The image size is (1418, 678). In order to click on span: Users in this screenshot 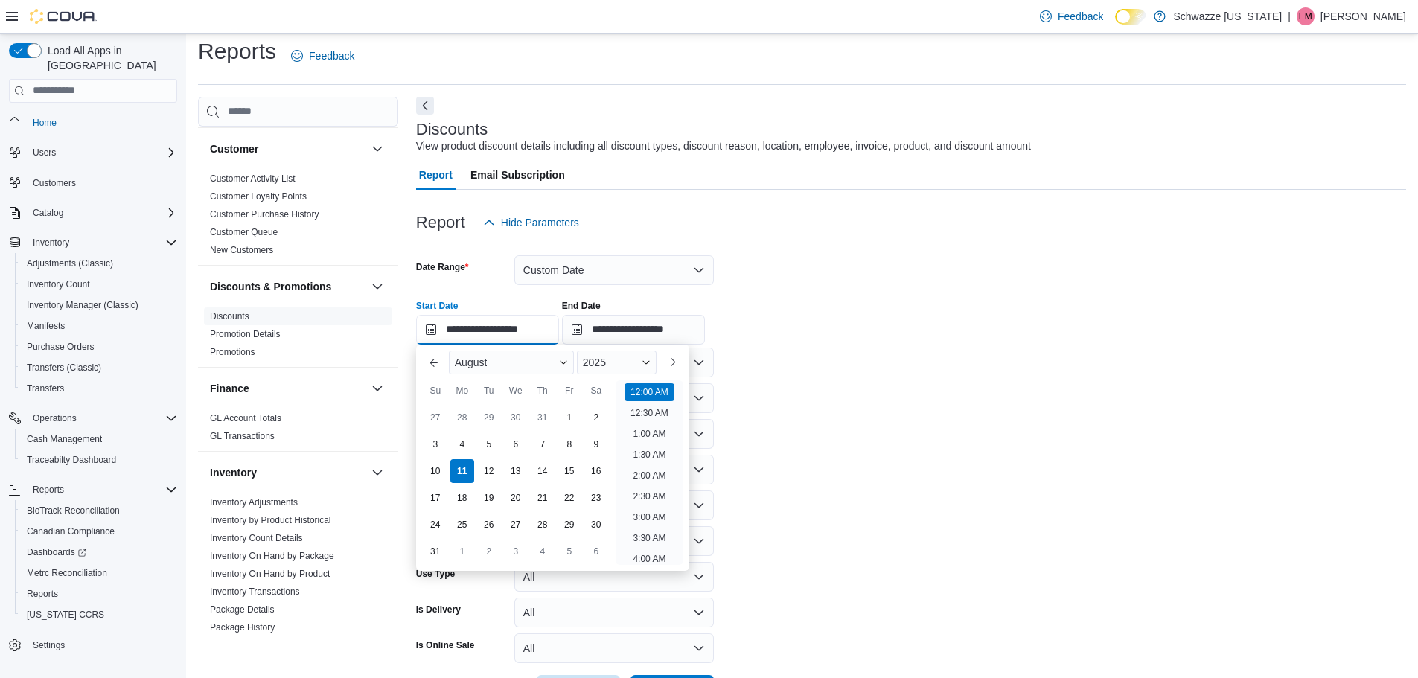, I will do `click(102, 153)`.